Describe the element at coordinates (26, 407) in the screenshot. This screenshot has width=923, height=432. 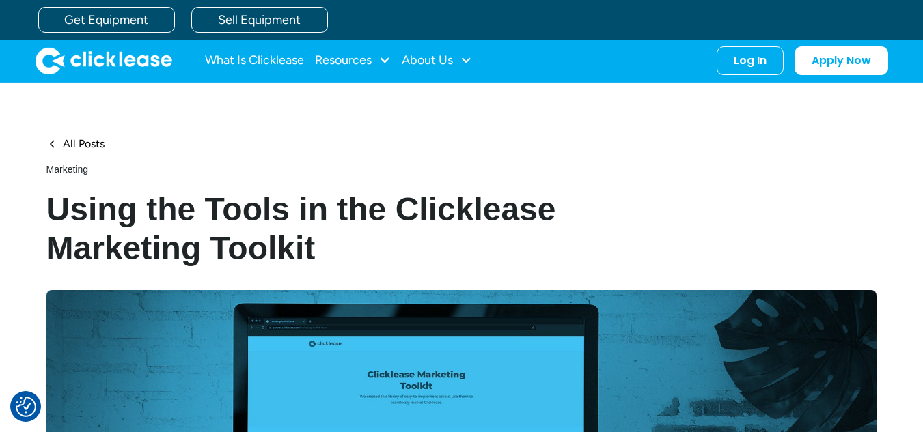
I see `img: Revisit consent button` at that location.